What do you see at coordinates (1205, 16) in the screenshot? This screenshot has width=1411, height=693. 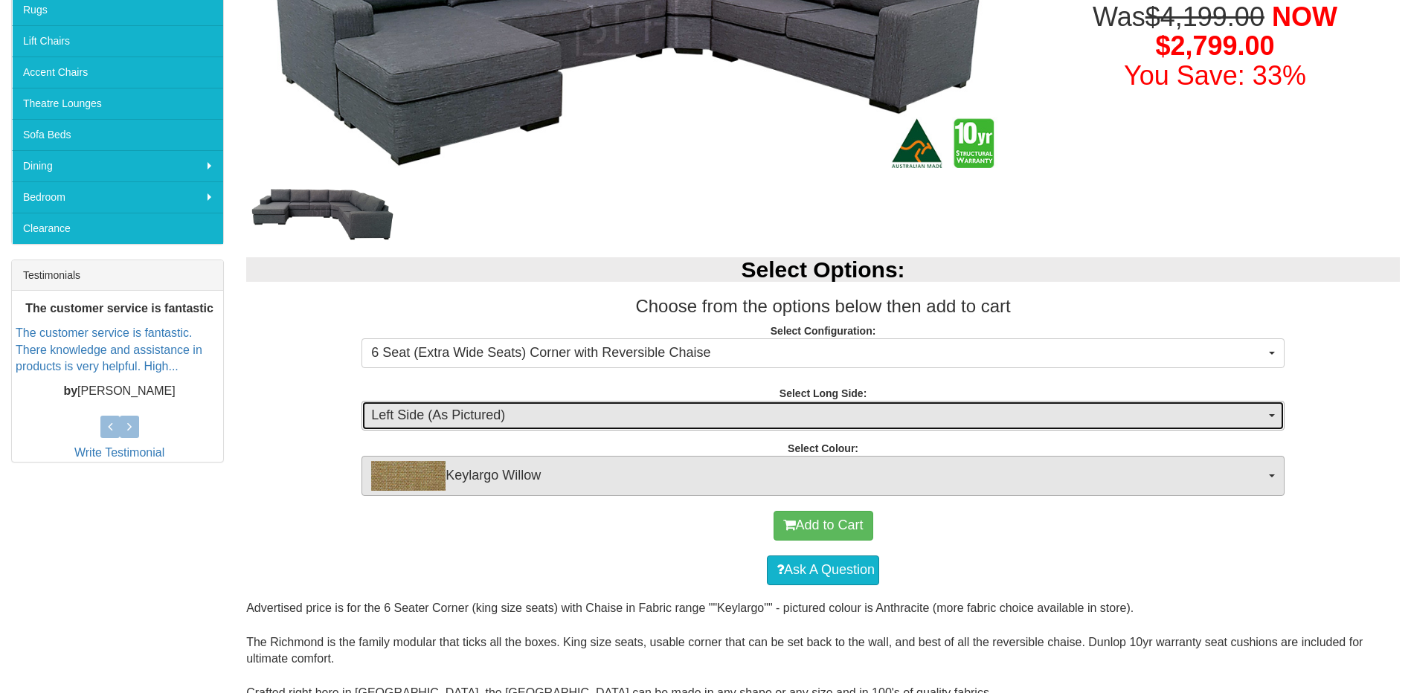 I see `del: $4,199.00` at bounding box center [1205, 16].